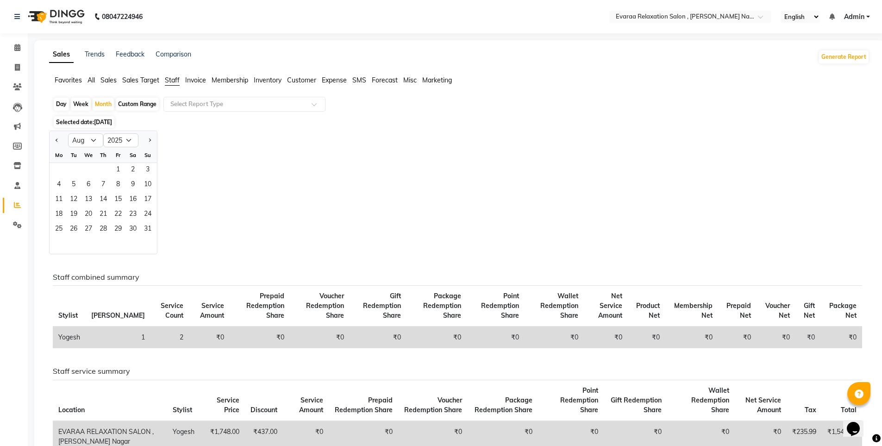 The height and width of the screenshot is (446, 882). What do you see at coordinates (148, 155) in the screenshot?
I see `div: Su` at bounding box center [148, 155].